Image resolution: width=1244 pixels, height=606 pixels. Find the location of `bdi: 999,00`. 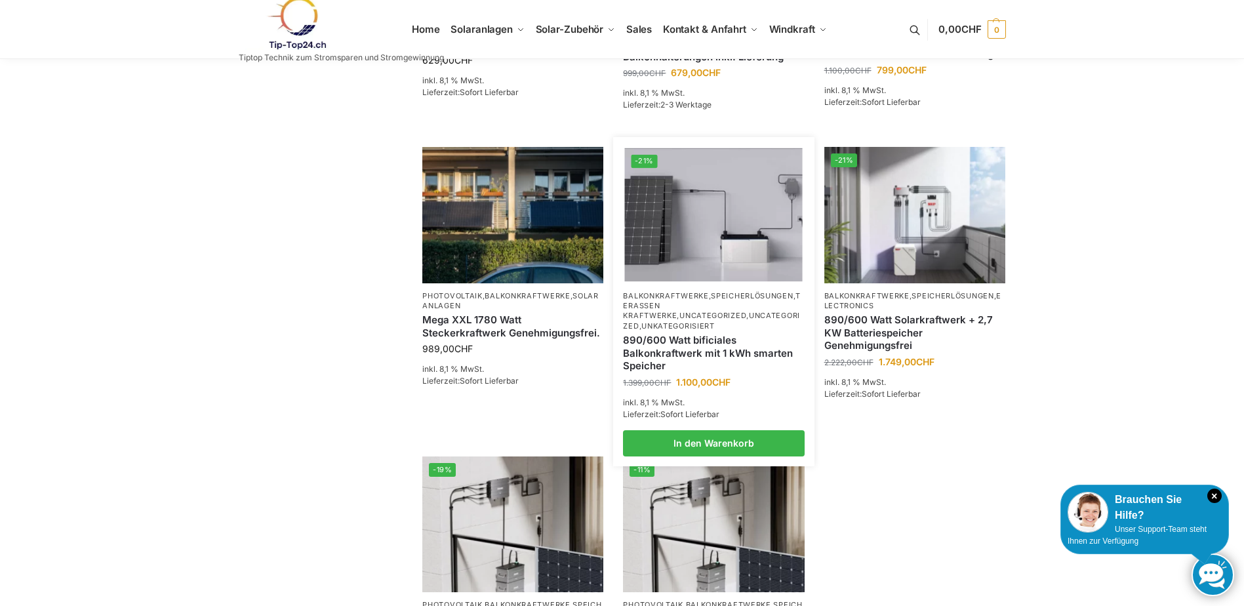

bdi: 999,00 is located at coordinates (644, 73).